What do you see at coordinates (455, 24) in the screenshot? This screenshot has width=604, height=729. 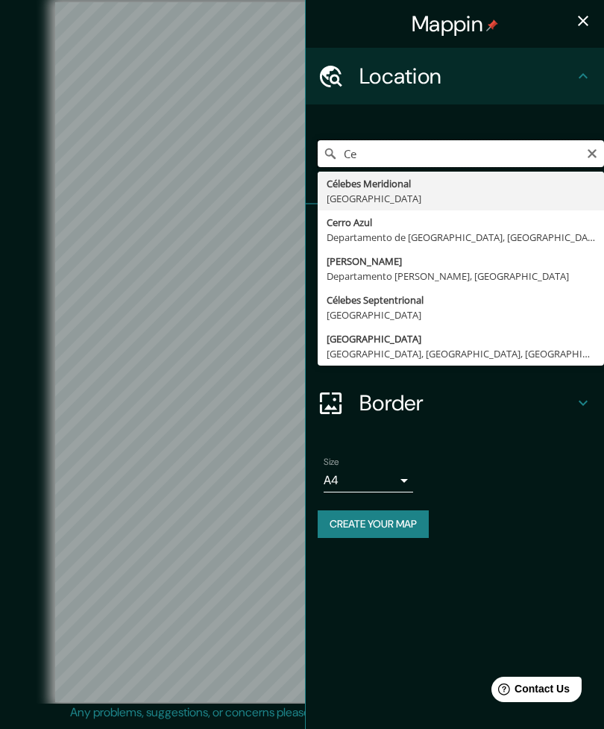 I see `h4: Mappin` at bounding box center [455, 24].